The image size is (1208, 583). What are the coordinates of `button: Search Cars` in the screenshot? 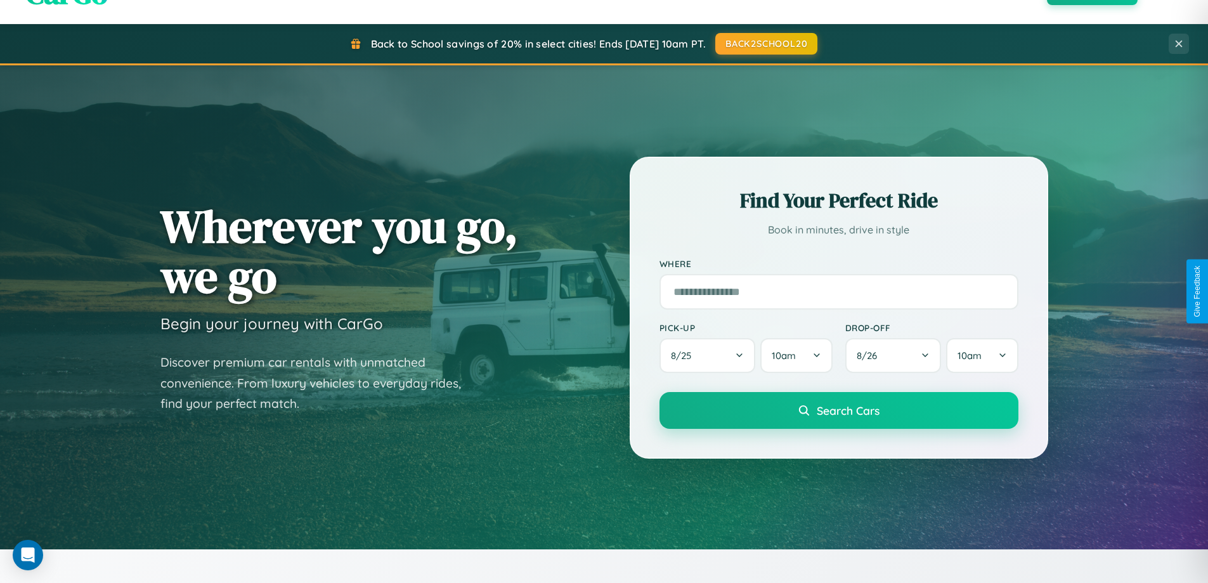 It's located at (839, 410).